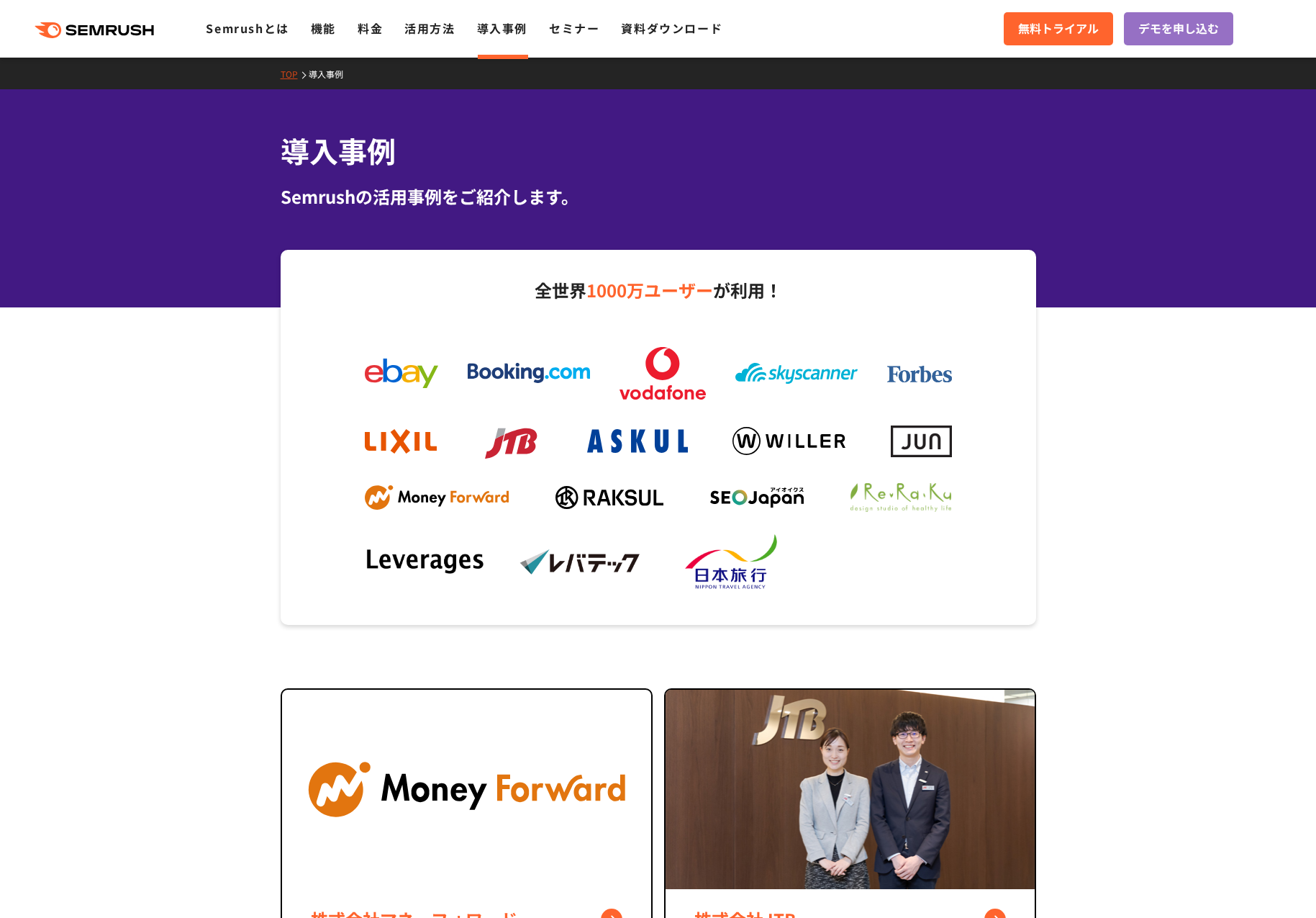  What do you see at coordinates (658, 150) in the screenshot?
I see `h1: 導入事例` at bounding box center [658, 150].